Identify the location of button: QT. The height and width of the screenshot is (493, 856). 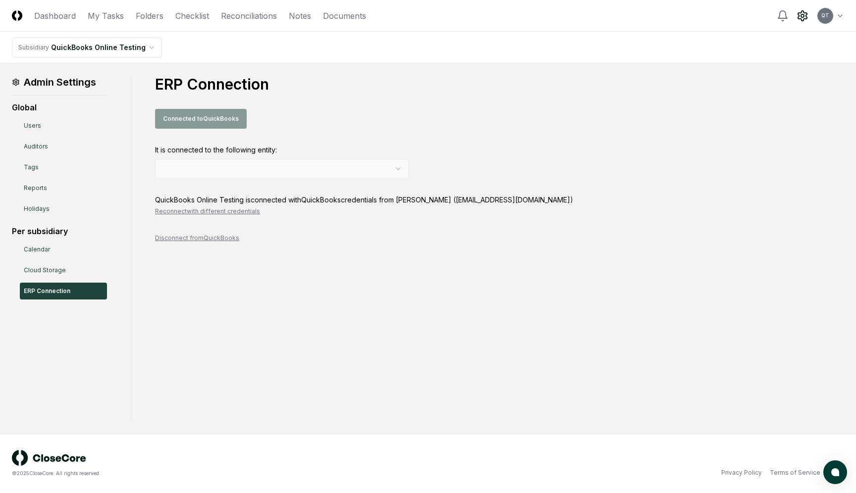
(825, 16).